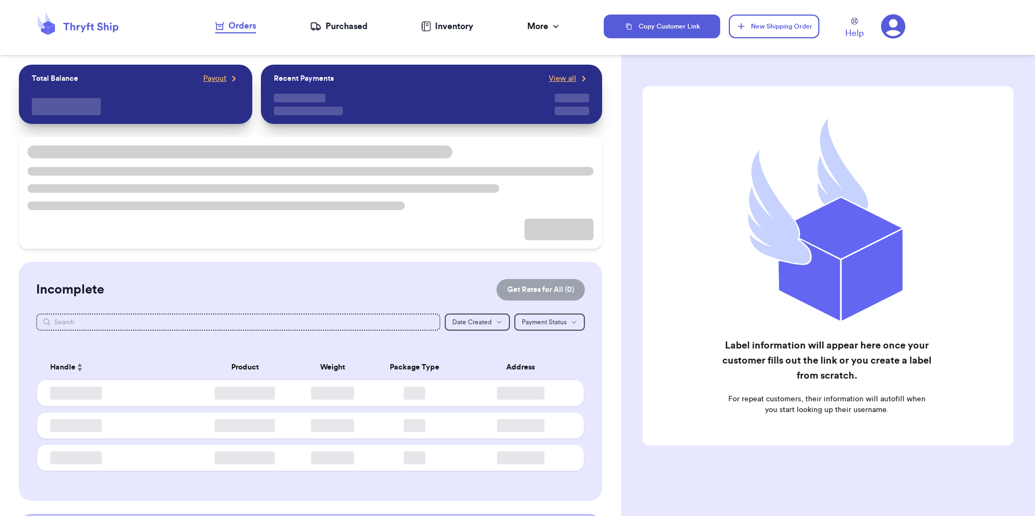 The image size is (1035, 516). What do you see at coordinates (854, 33) in the screenshot?
I see `span: Help` at bounding box center [854, 33].